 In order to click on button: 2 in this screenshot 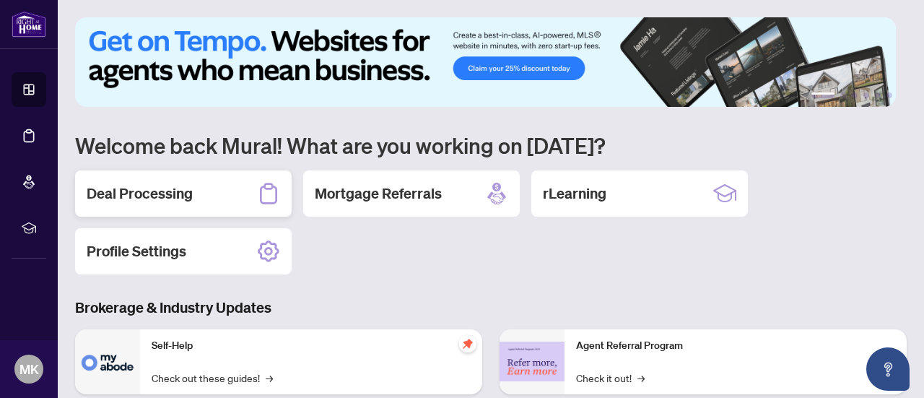, I will do `click(843, 95)`.